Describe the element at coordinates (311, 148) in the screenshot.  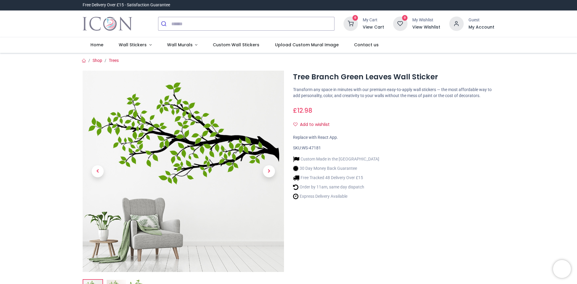
I see `span: WS-47181` at that location.